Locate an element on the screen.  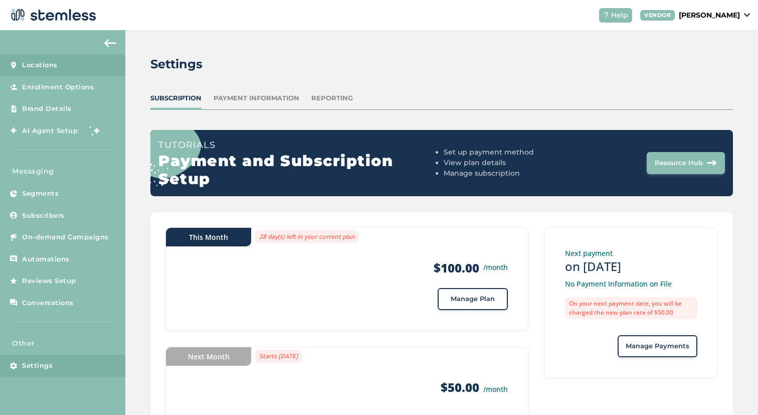
span: Manage Payments is located at coordinates (657, 346).